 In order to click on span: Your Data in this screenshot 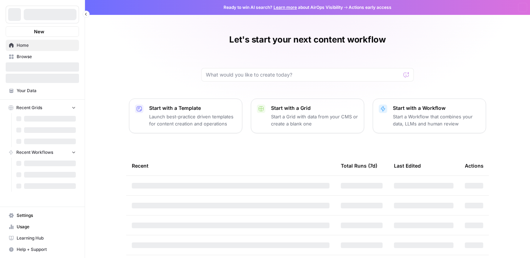, I will do `click(46, 91)`.